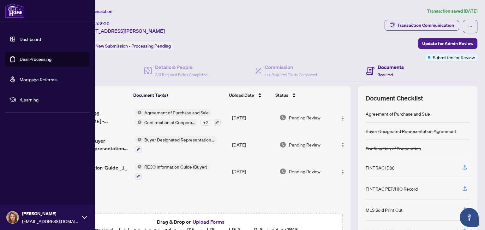 The image size is (485, 230). I want to click on span: 1/1 Required Fields Completed, so click(291, 75).